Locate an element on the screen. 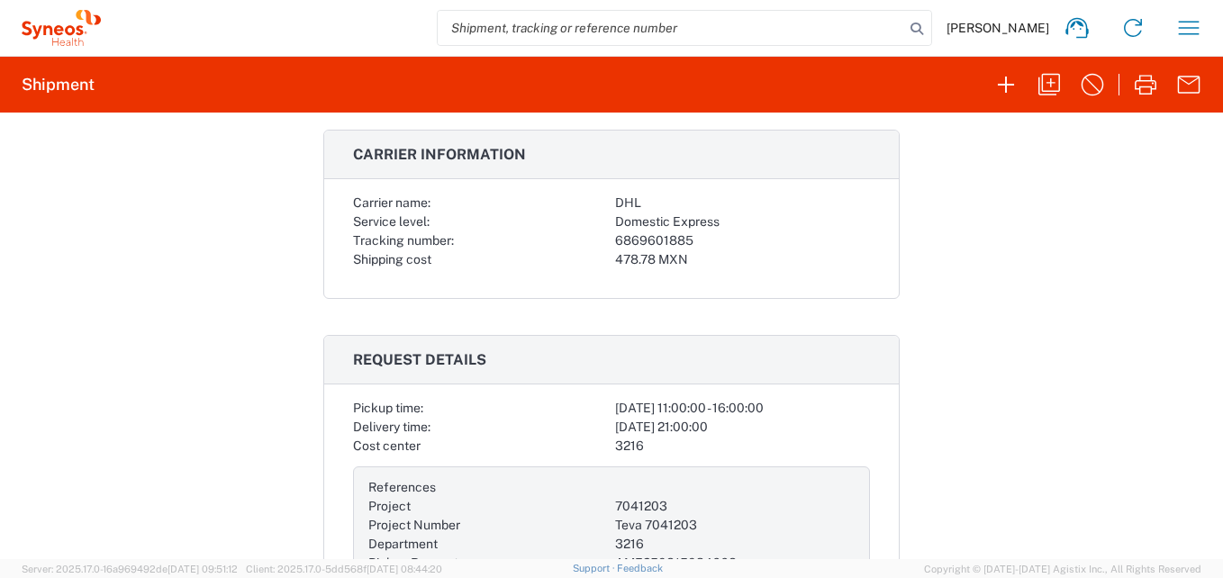 The width and height of the screenshot is (1223, 578). div: Project Number is located at coordinates (488, 525).